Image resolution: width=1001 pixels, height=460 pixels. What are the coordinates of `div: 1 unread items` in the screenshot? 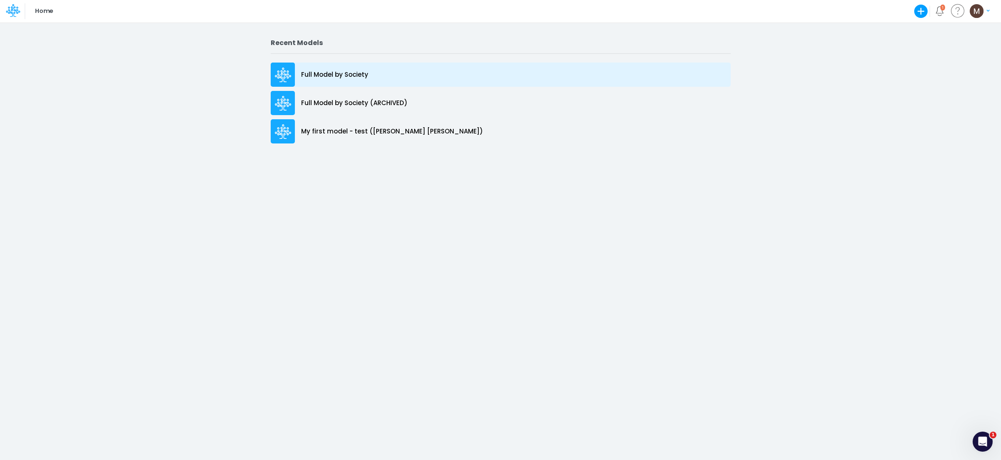 It's located at (943, 7).